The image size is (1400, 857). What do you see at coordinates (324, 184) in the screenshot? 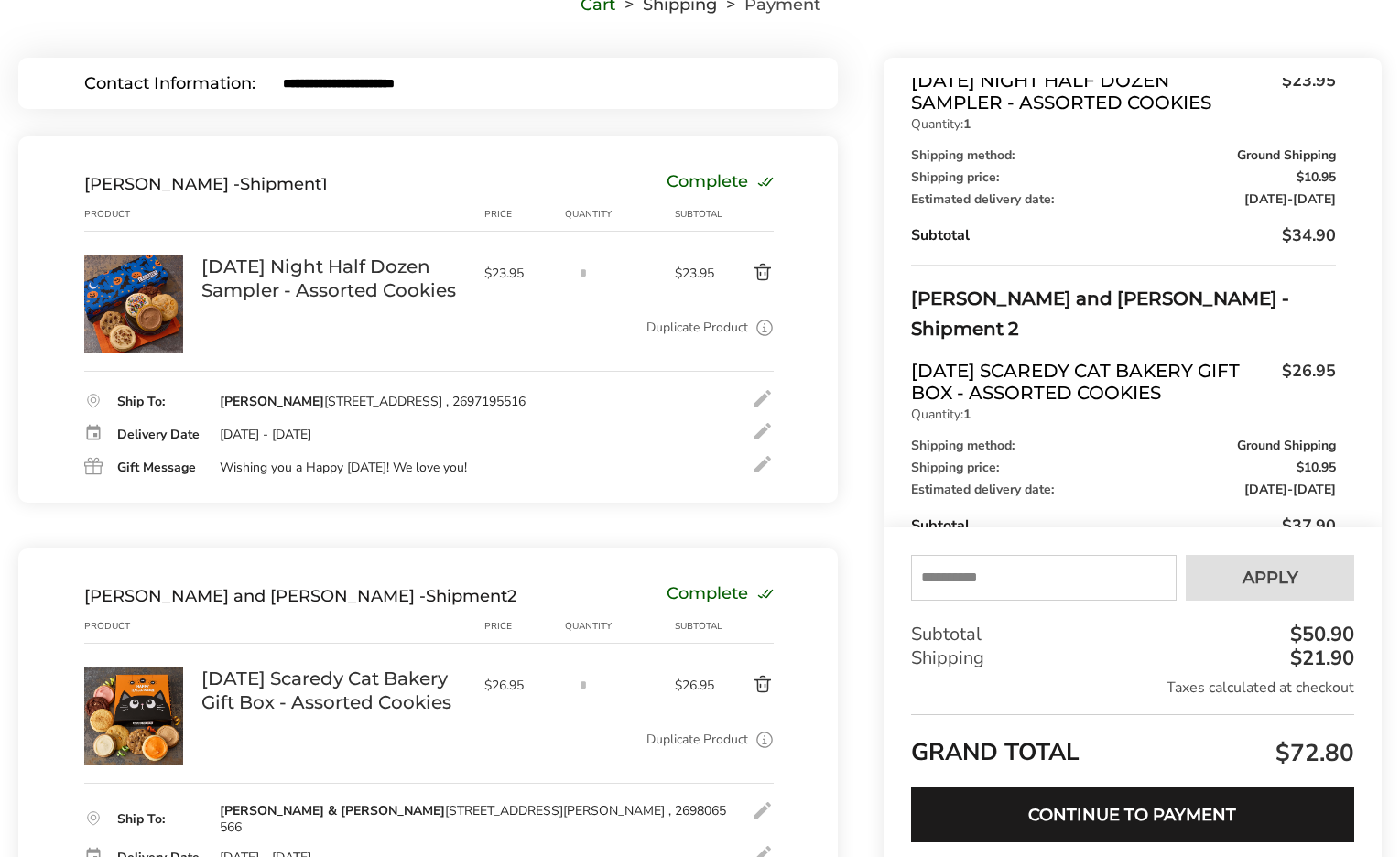
I see `span: 1` at bounding box center [324, 184].